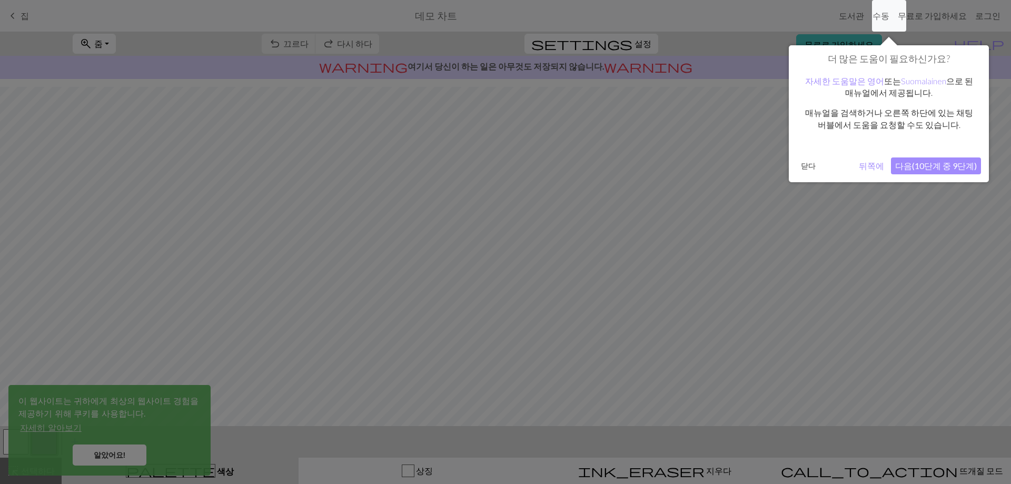  I want to click on font: 뒤쪽에, so click(872, 165).